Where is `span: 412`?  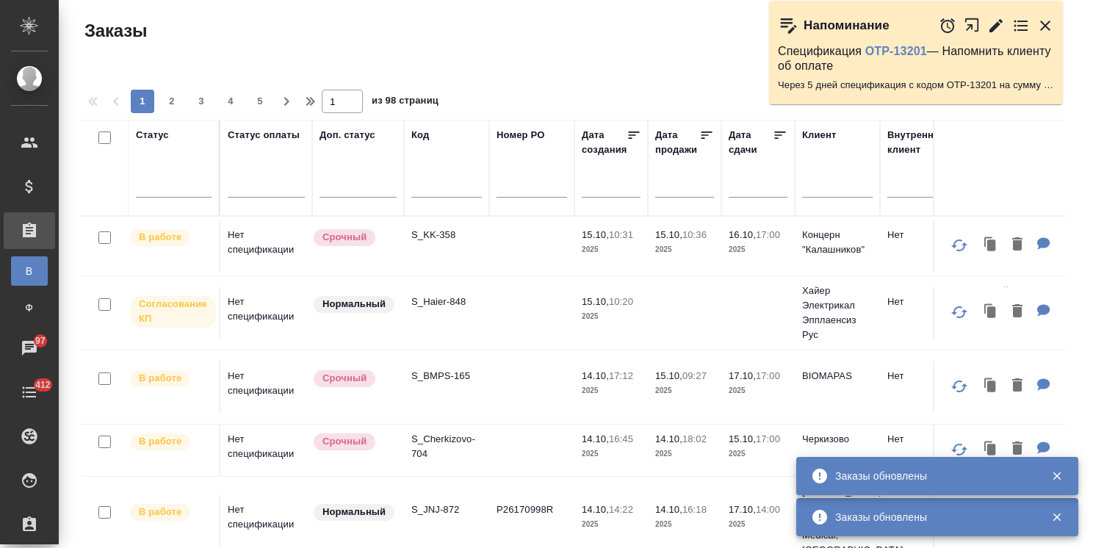
span: 412 is located at coordinates (43, 385).